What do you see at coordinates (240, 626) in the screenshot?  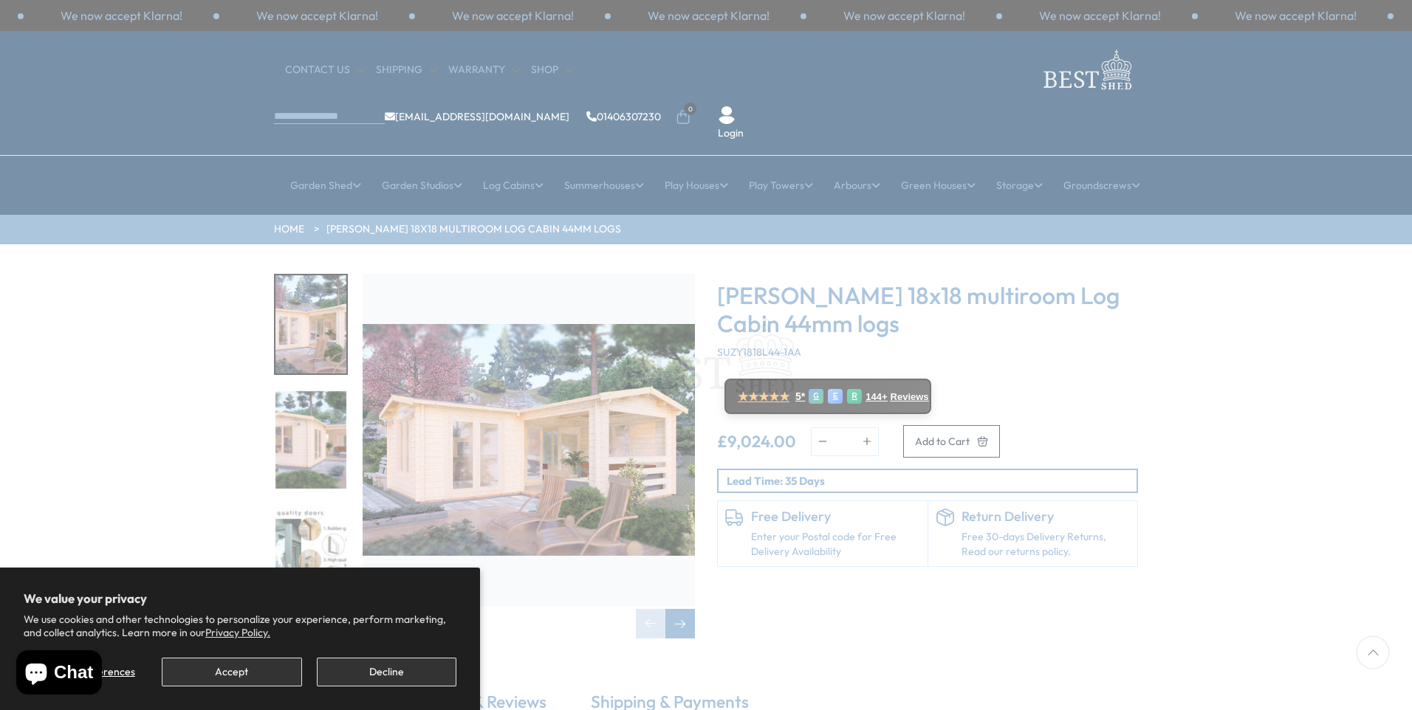 I see `p: We use cookies and other technologies to personalize your experience, perform marketing, and coll...` at bounding box center [240, 626].